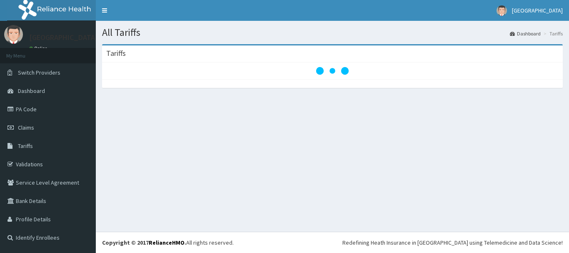  What do you see at coordinates (144, 242) in the screenshot?
I see `strong: Copyright © 2017 .` at bounding box center [144, 242].